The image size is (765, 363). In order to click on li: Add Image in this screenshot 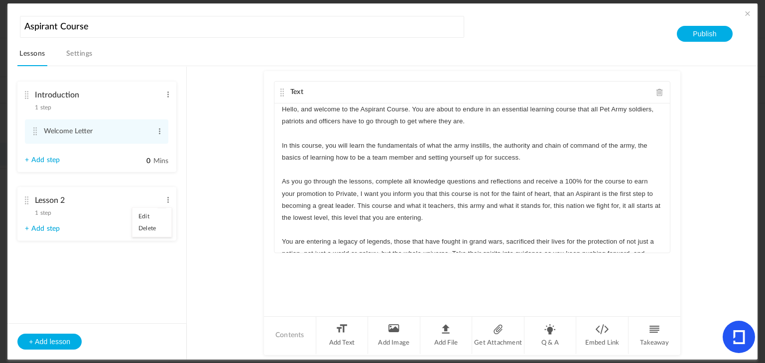, I will do `click(394, 336)`.